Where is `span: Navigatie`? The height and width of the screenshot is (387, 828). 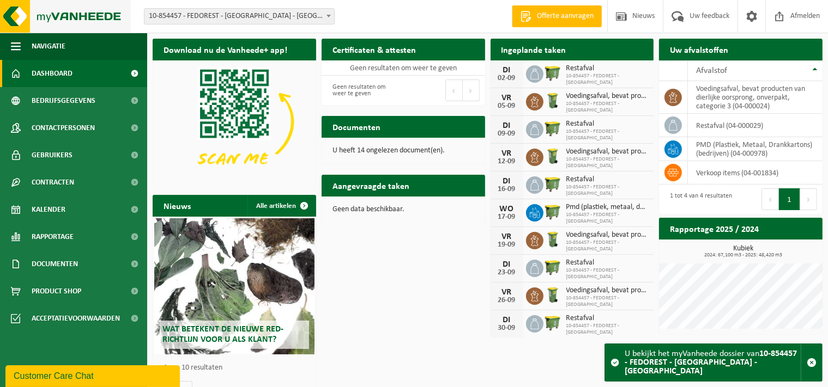
span: Navigatie is located at coordinates (48, 46).